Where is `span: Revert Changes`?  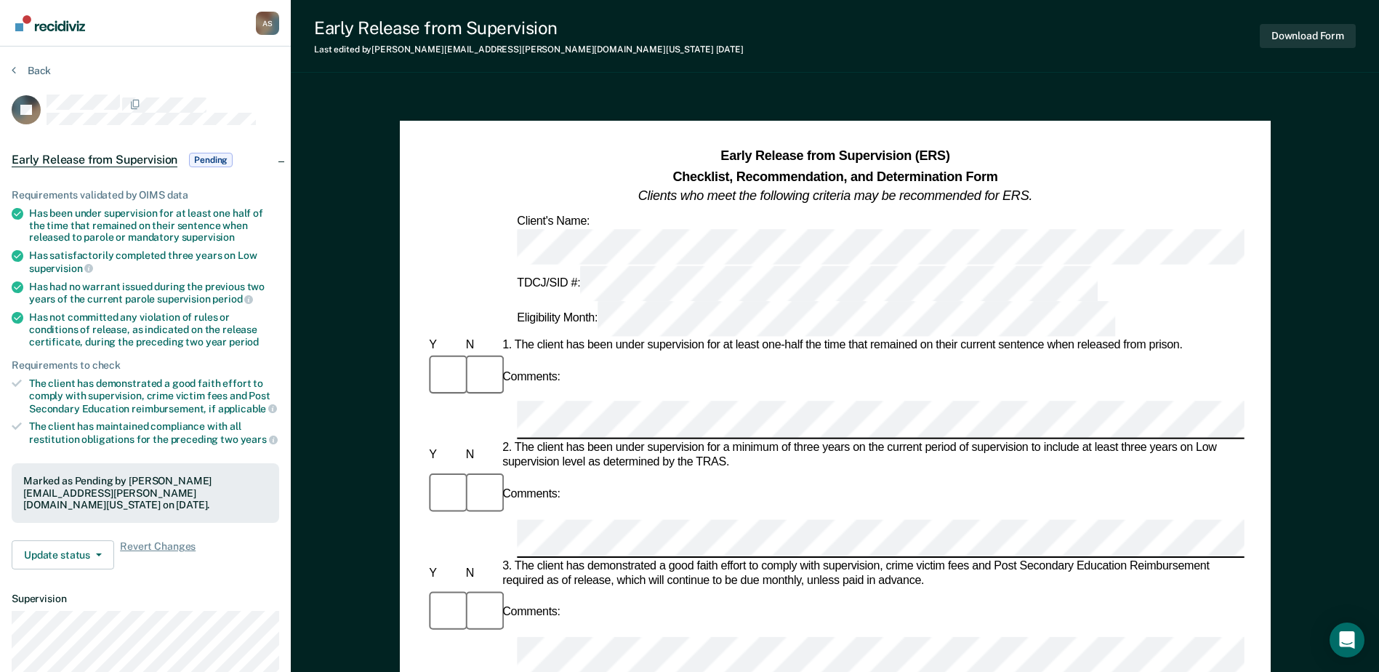
span: Revert Changes is located at coordinates (158, 555).